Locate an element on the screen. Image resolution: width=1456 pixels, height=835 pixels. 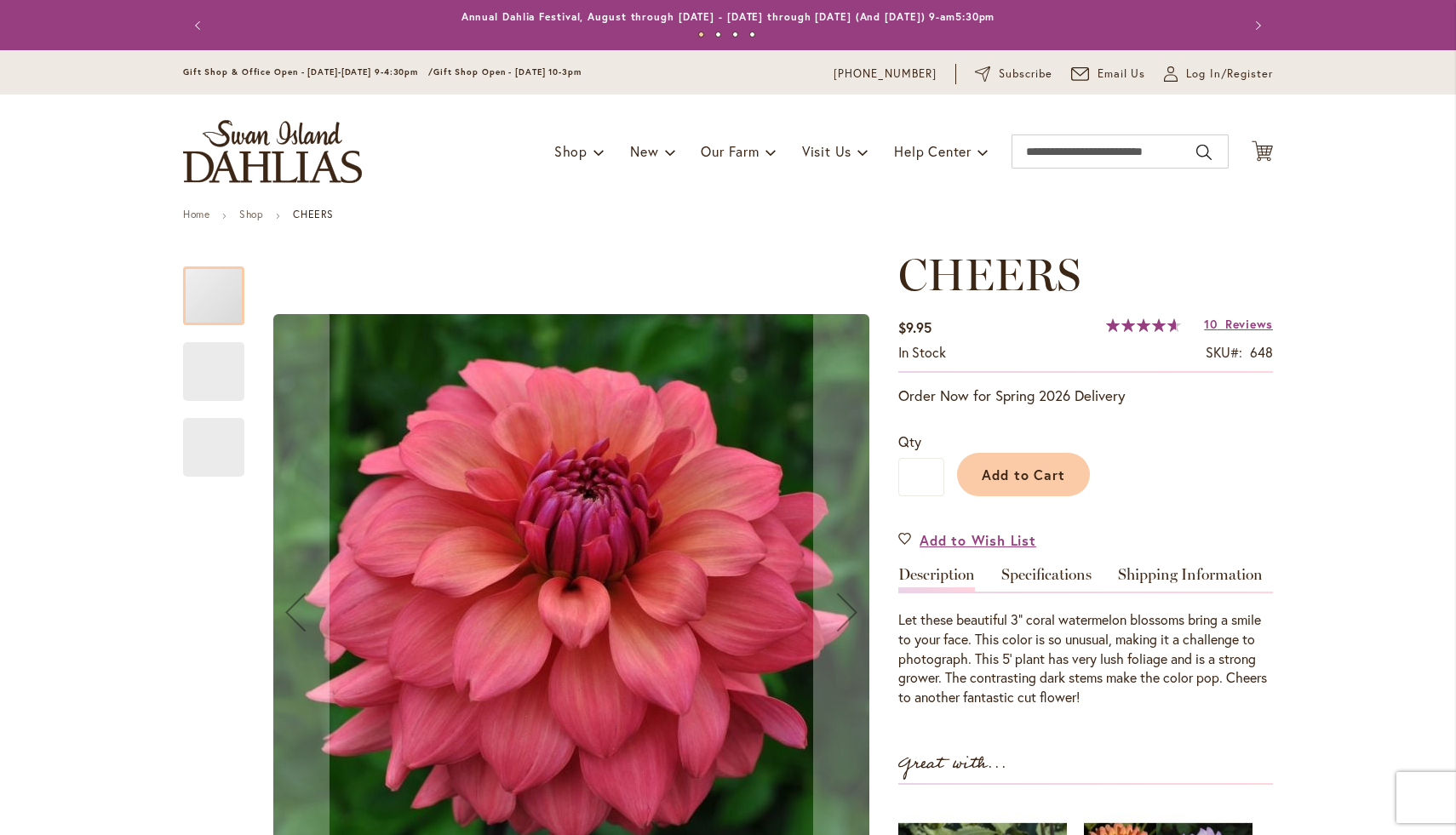
div: Let these beautiful 3” coral watermelon blossoms bring a smile to your face. This color is so unu... is located at coordinates (1085, 658).